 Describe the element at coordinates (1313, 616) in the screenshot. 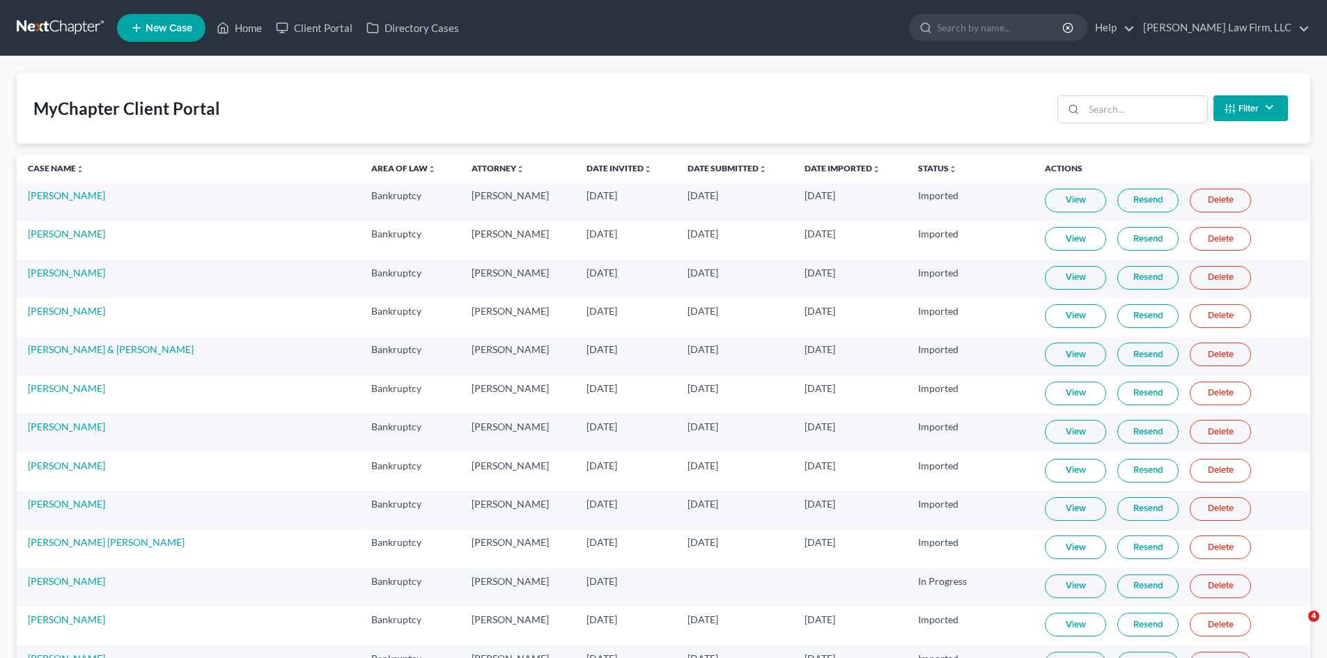

I see `span: 4` at that location.